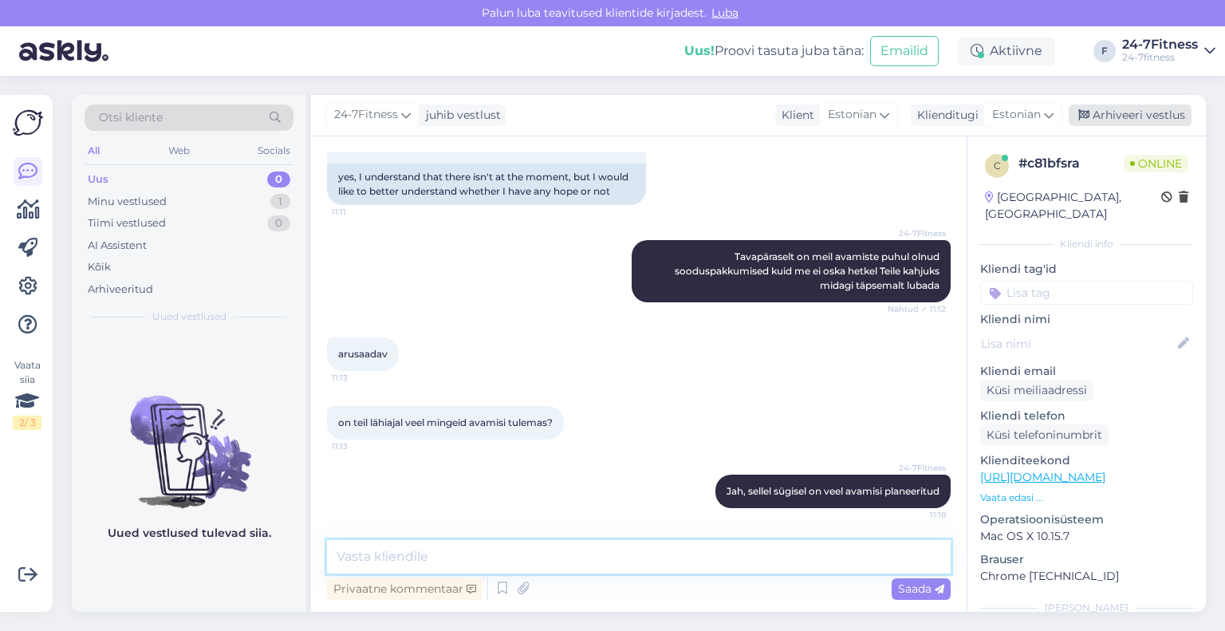  I want to click on button: Emailid, so click(905, 51).